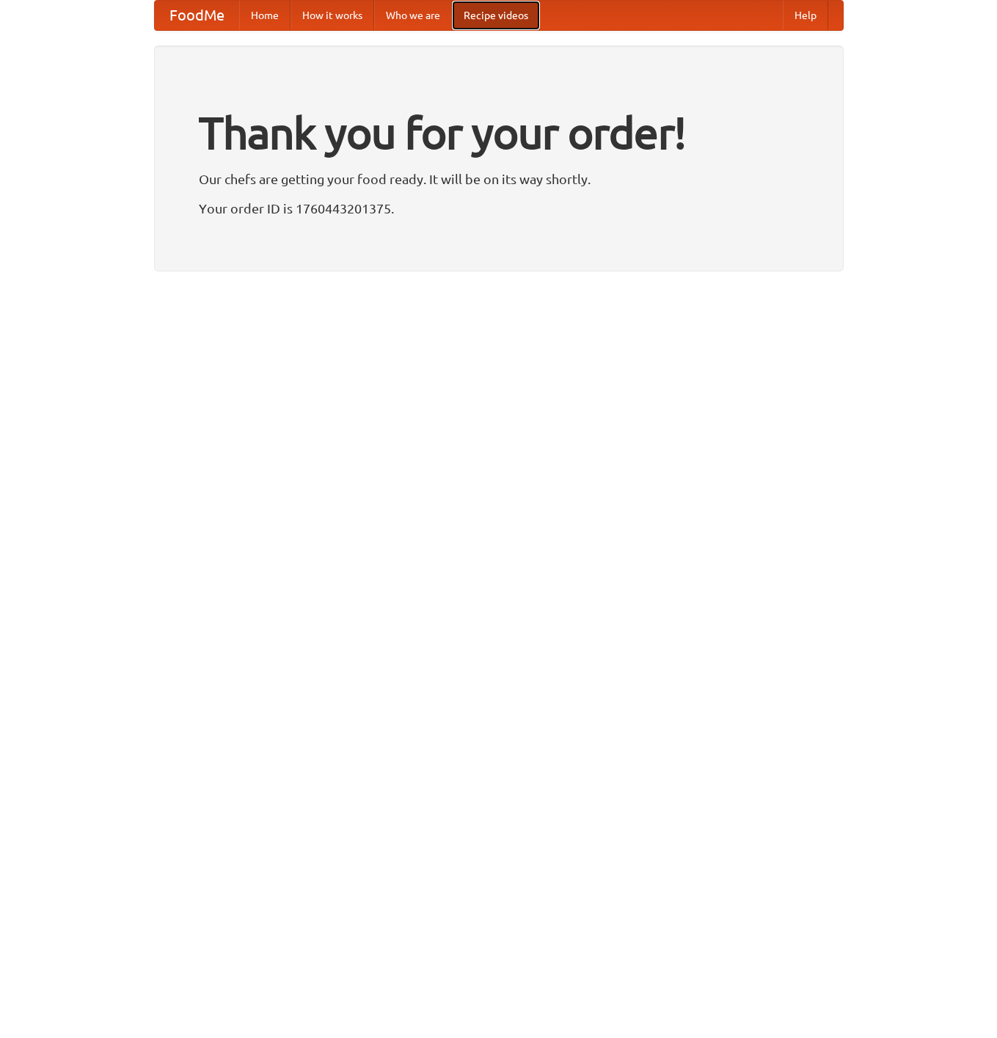 The height and width of the screenshot is (1038, 997). I want to click on p: Our chefs are getting your food ready. It will be on its way shortly., so click(499, 179).